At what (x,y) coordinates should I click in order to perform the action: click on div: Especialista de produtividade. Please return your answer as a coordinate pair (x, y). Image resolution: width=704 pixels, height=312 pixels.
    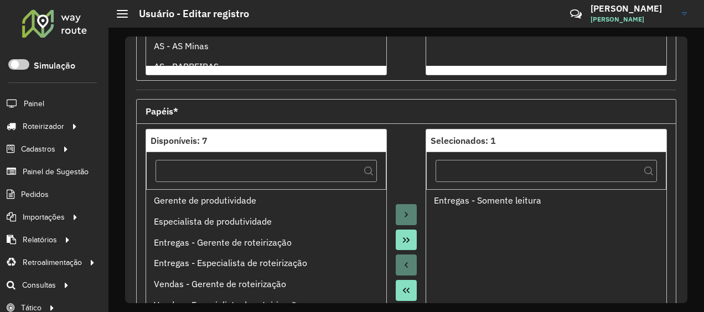
    Looking at the image, I should click on (266, 221).